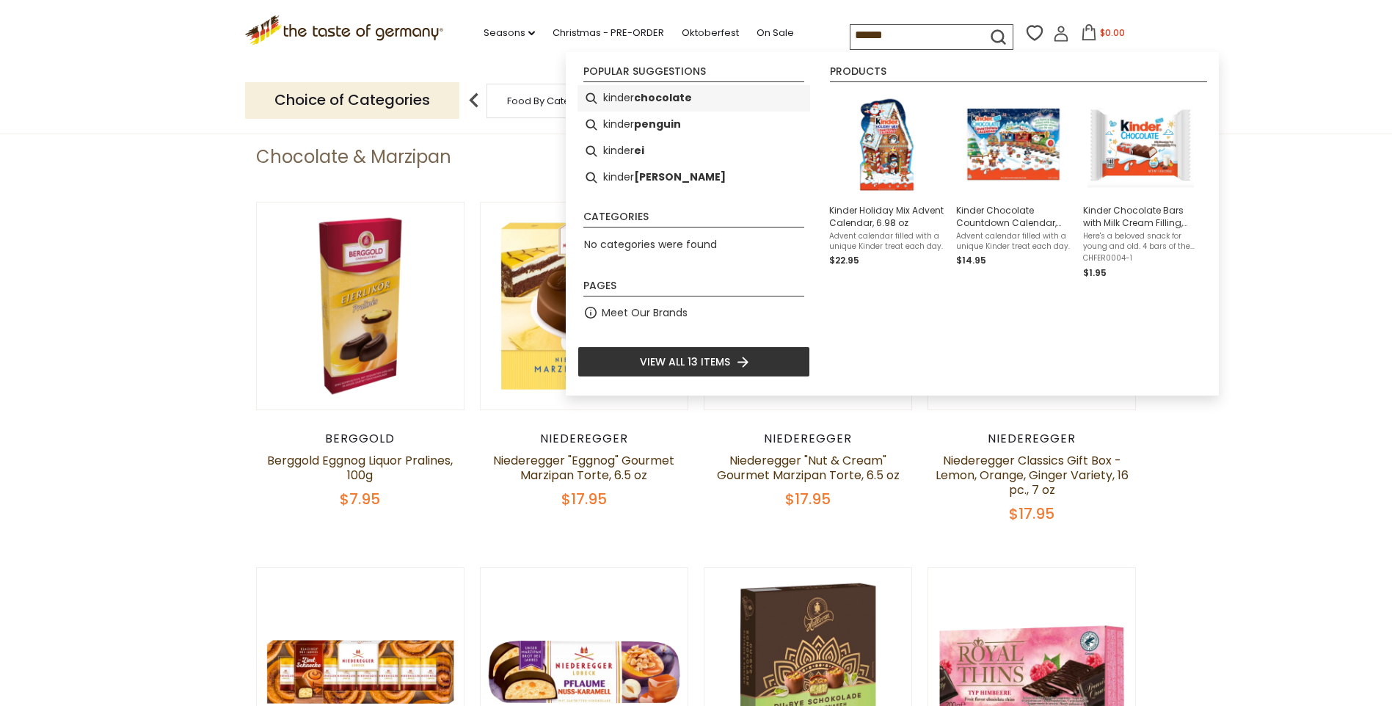 The width and height of the screenshot is (1392, 706). I want to click on span: $14.95, so click(971, 260).